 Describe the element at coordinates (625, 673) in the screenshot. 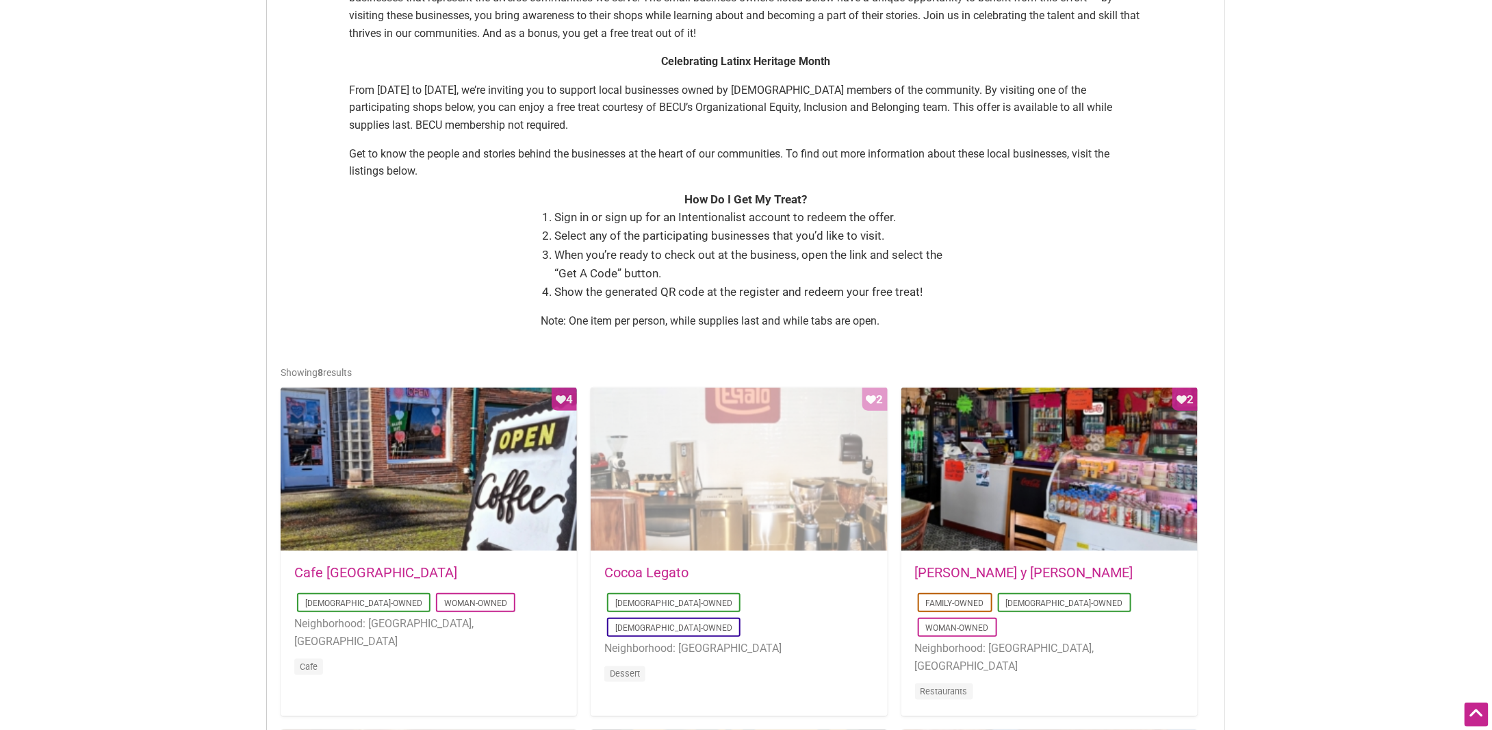

I see `a: Dessert` at that location.